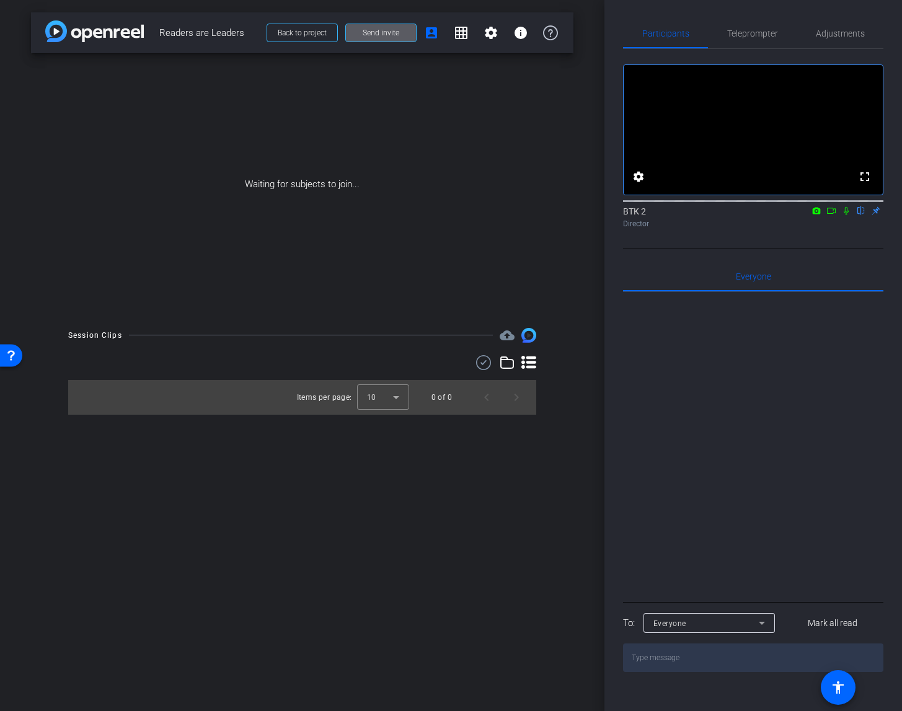 Image resolution: width=902 pixels, height=711 pixels. Describe the element at coordinates (486, 397) in the screenshot. I see `button: Previous page` at that location.